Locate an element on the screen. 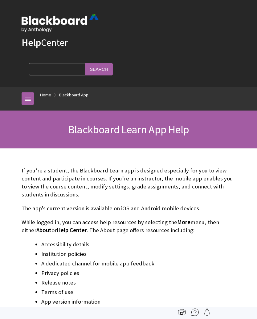 The image size is (257, 319). img: Follow this page is located at coordinates (207, 312).